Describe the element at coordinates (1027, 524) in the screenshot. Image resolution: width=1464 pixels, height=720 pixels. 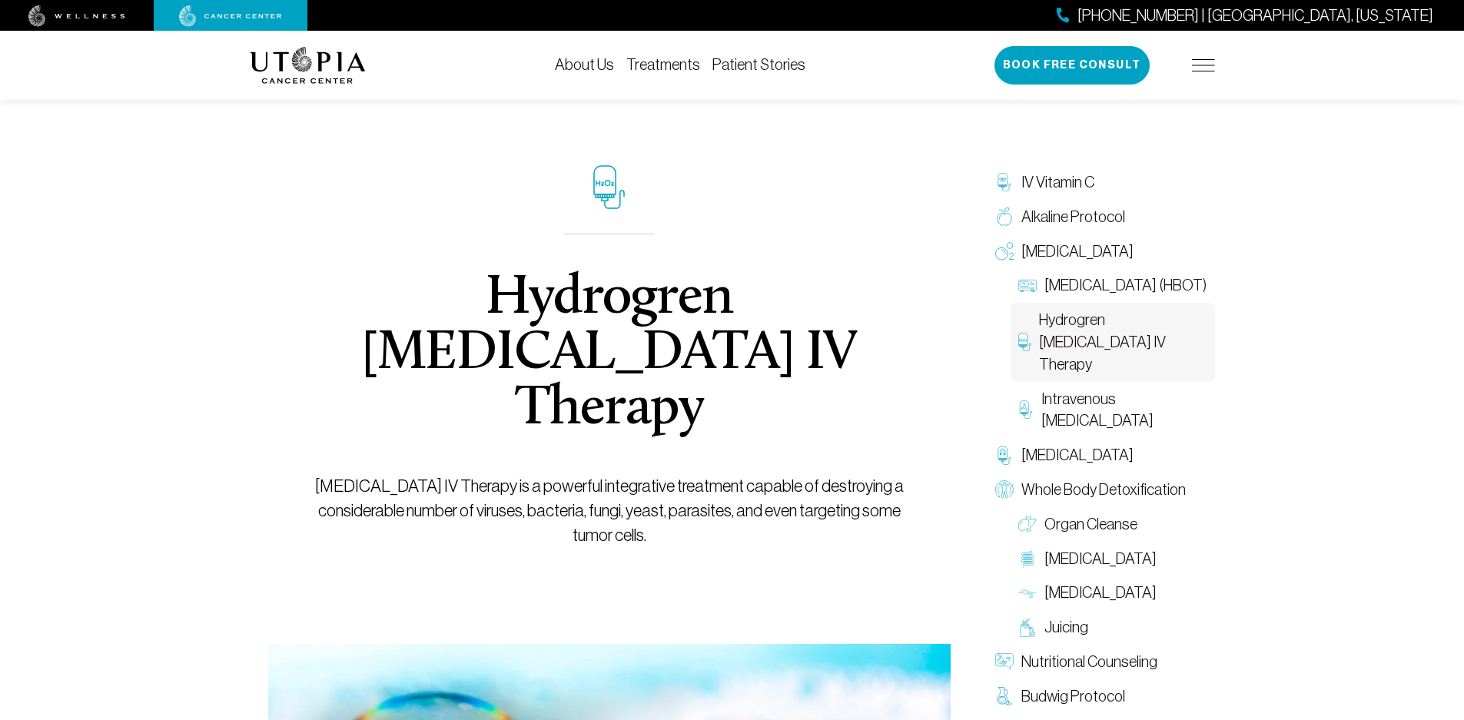
I see `img: Organ Cleanse` at that location.